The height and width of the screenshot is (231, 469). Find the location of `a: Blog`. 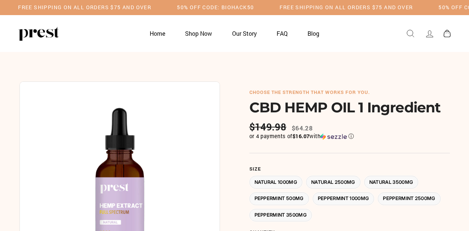

a: Blog is located at coordinates (313, 33).